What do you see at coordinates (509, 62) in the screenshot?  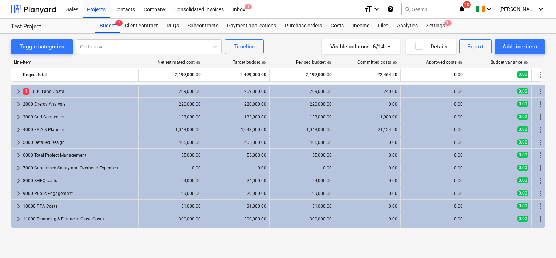 I see `div: Budget variance` at bounding box center [509, 62].